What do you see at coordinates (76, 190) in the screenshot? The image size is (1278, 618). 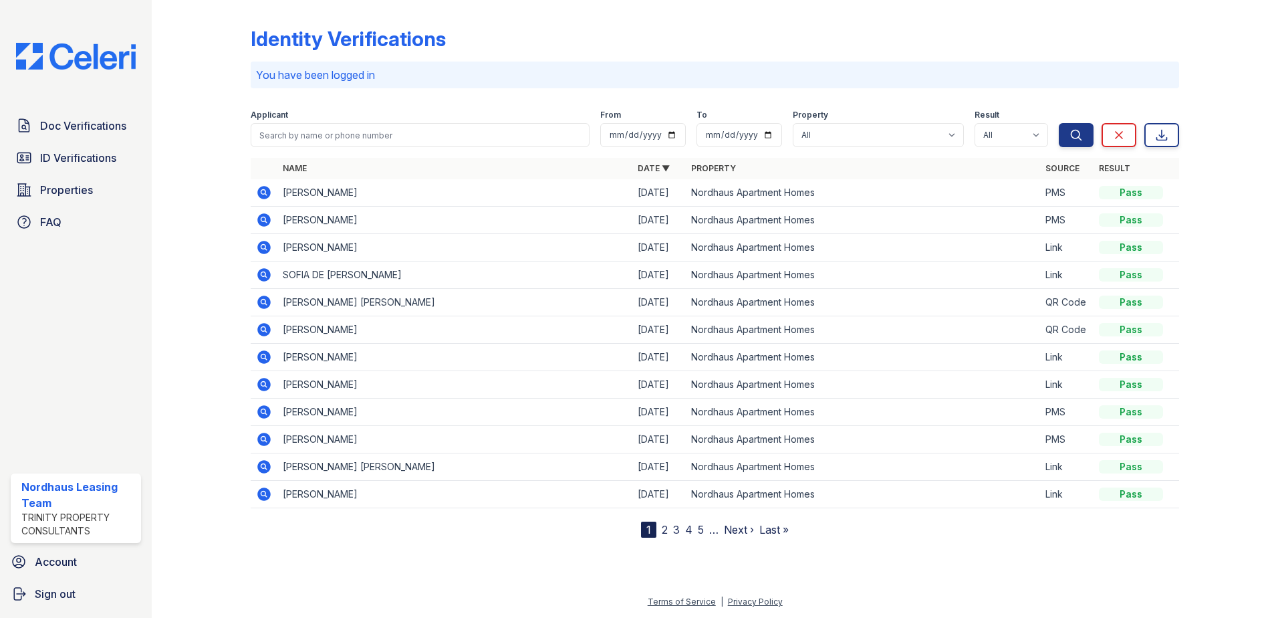 I see `a: Properties` at bounding box center [76, 190].